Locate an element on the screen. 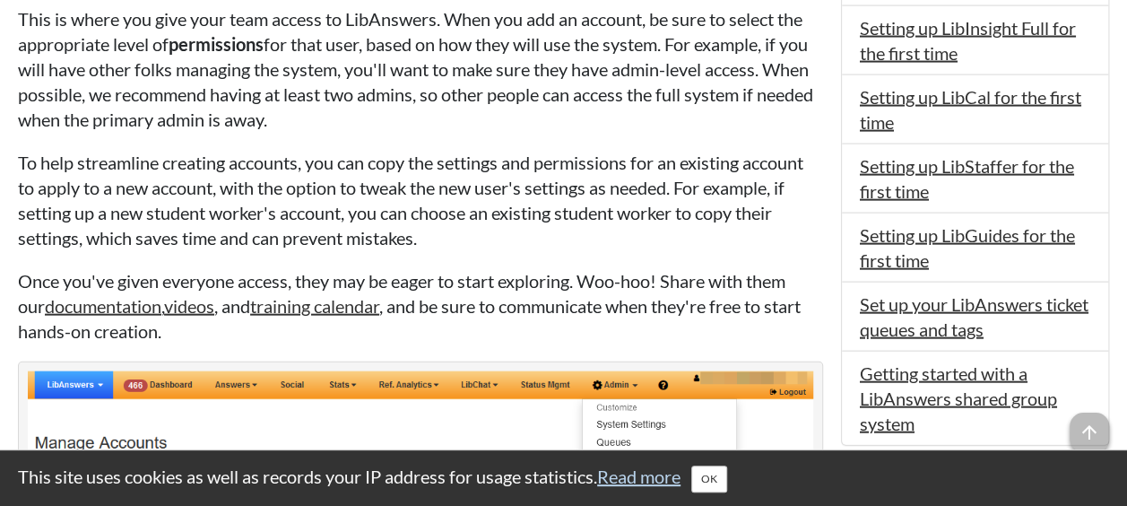 The width and height of the screenshot is (1127, 506). a: training calendar is located at coordinates (315, 306).